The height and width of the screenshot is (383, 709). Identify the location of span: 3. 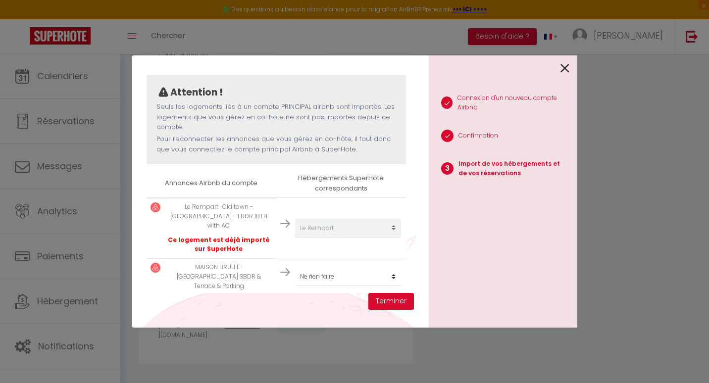
(447, 168).